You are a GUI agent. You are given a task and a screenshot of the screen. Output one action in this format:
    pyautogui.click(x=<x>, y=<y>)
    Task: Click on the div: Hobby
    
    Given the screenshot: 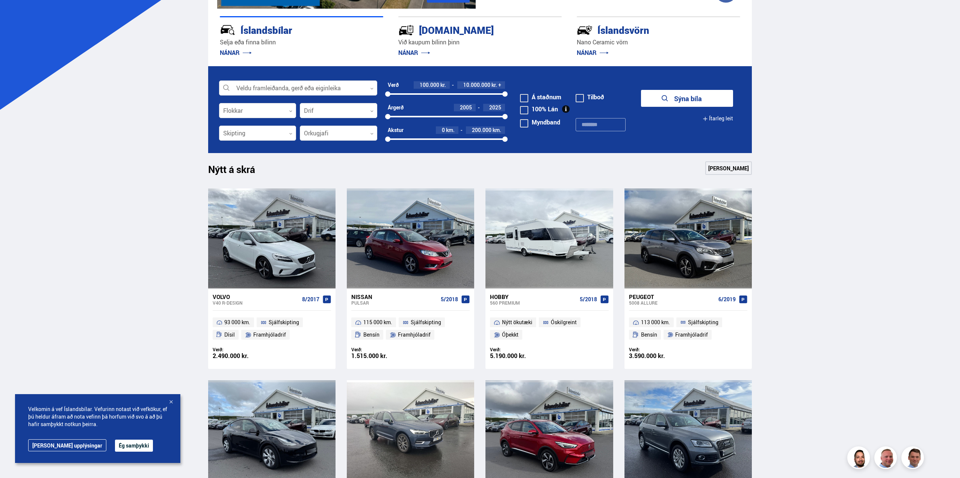 What is the action you would take?
    pyautogui.click(x=533, y=297)
    